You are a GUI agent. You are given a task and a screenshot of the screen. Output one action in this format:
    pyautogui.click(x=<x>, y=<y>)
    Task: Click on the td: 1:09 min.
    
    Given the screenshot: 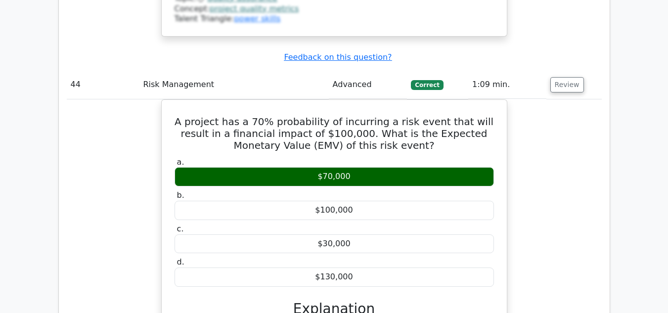 What is the action you would take?
    pyautogui.click(x=507, y=85)
    